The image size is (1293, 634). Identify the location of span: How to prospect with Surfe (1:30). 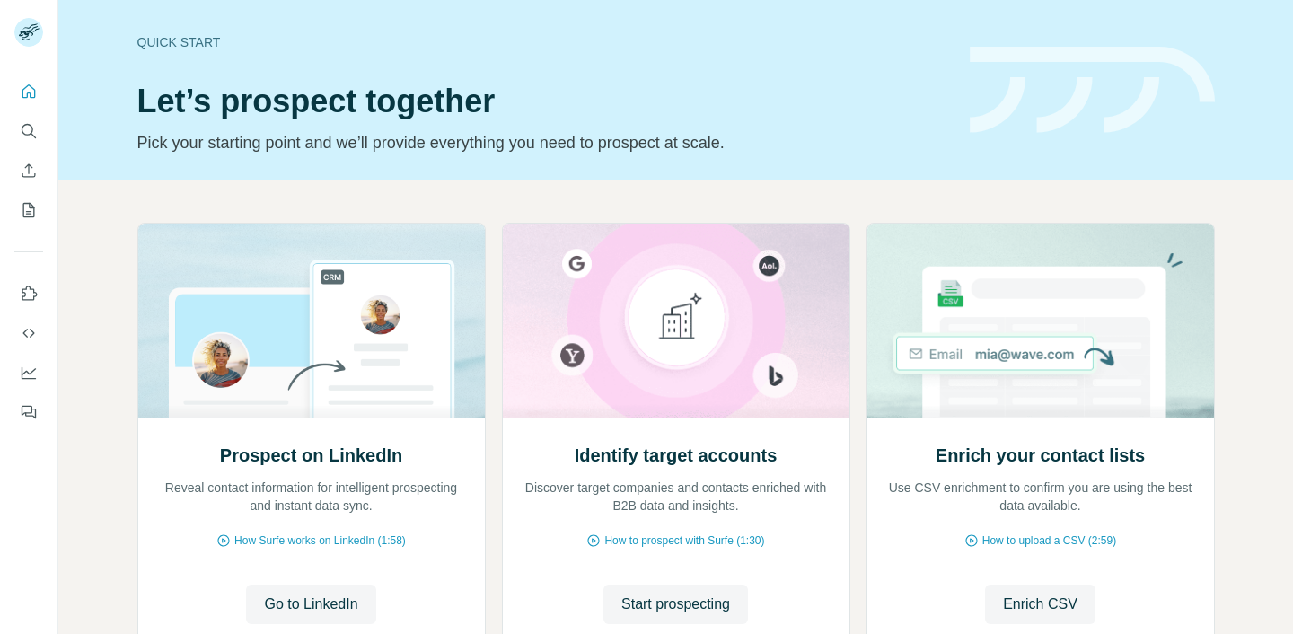
(684, 541).